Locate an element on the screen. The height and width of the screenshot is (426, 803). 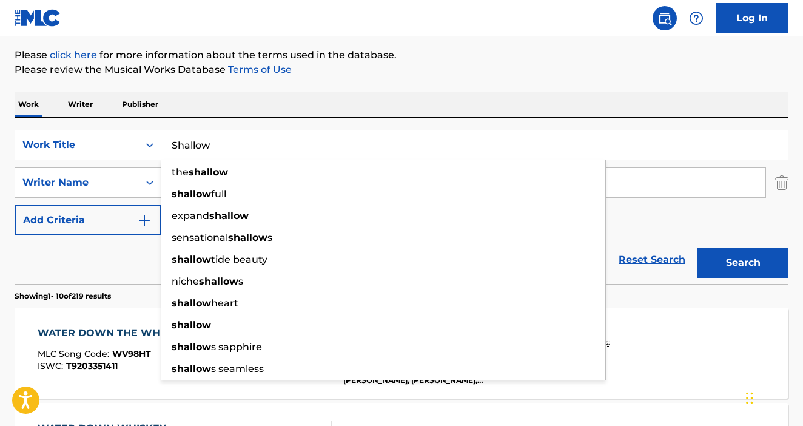
span: MLC Song Code : is located at coordinates (75, 353).